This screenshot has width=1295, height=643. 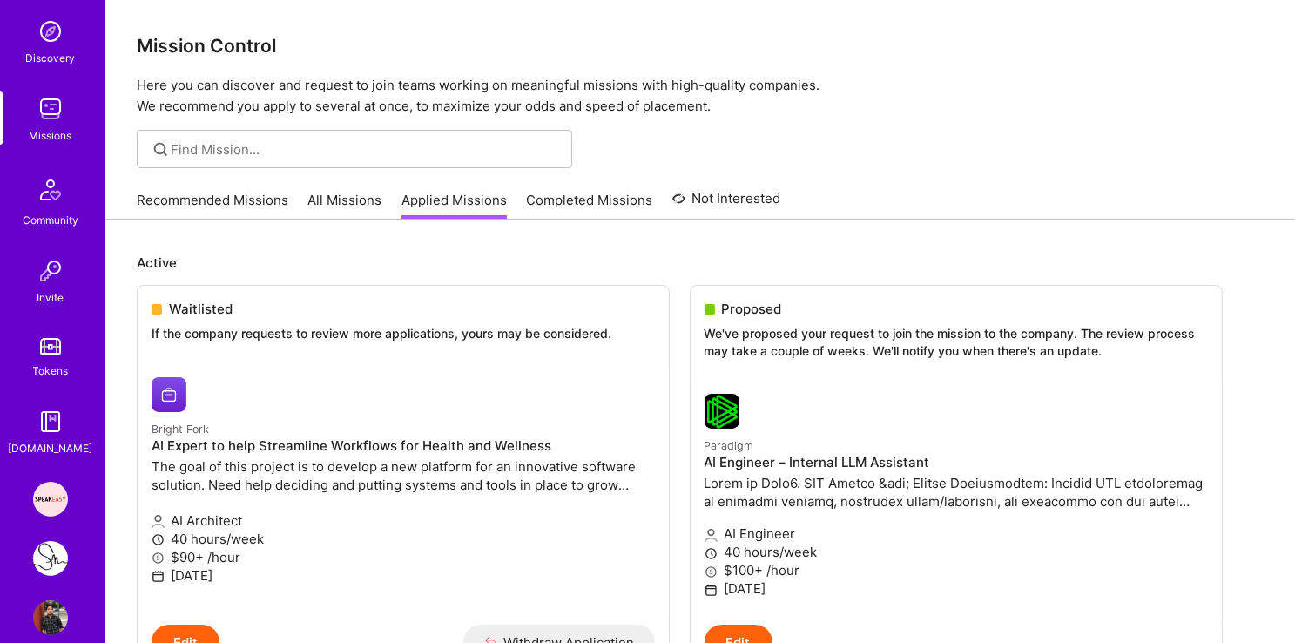 I want to click on input: Find Mission..., so click(x=365, y=149).